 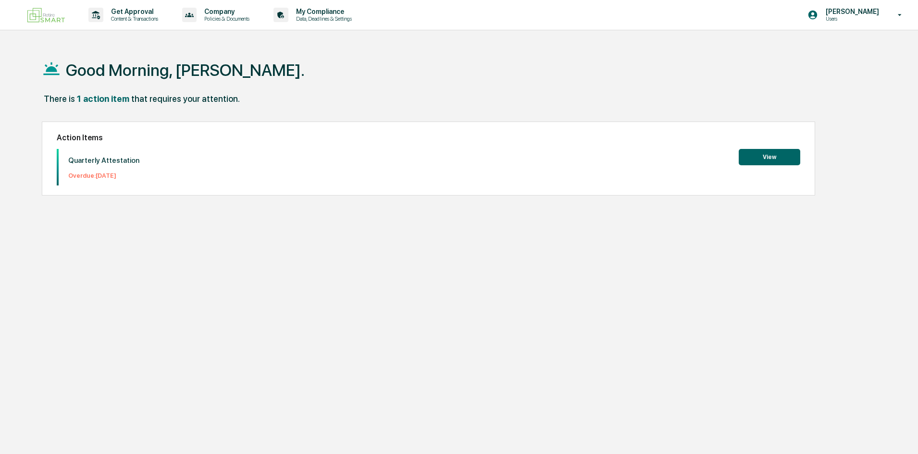 I want to click on p: Get Approval, so click(x=133, y=12).